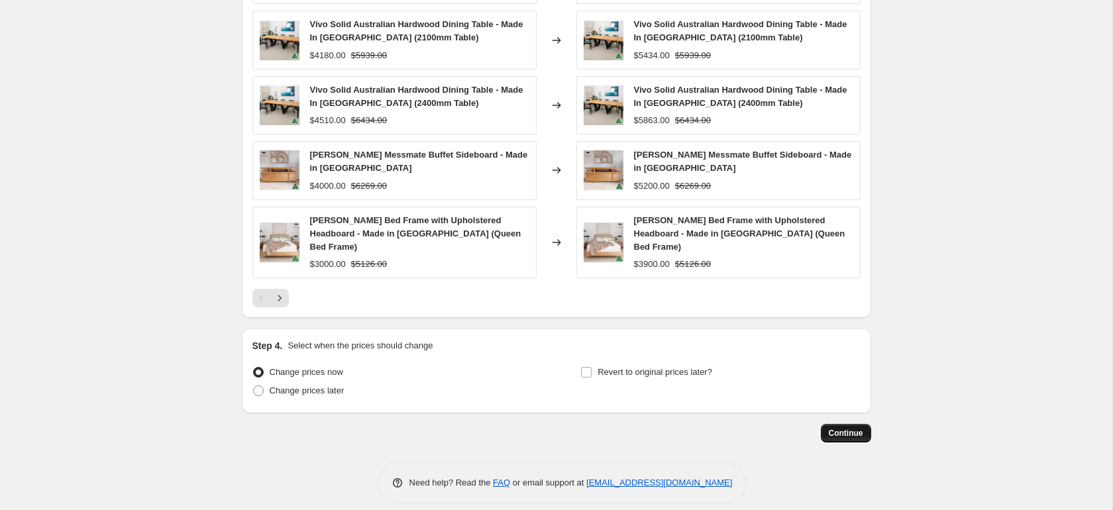 This screenshot has width=1113, height=510. Describe the element at coordinates (501, 482) in the screenshot. I see `a: FAQ` at that location.